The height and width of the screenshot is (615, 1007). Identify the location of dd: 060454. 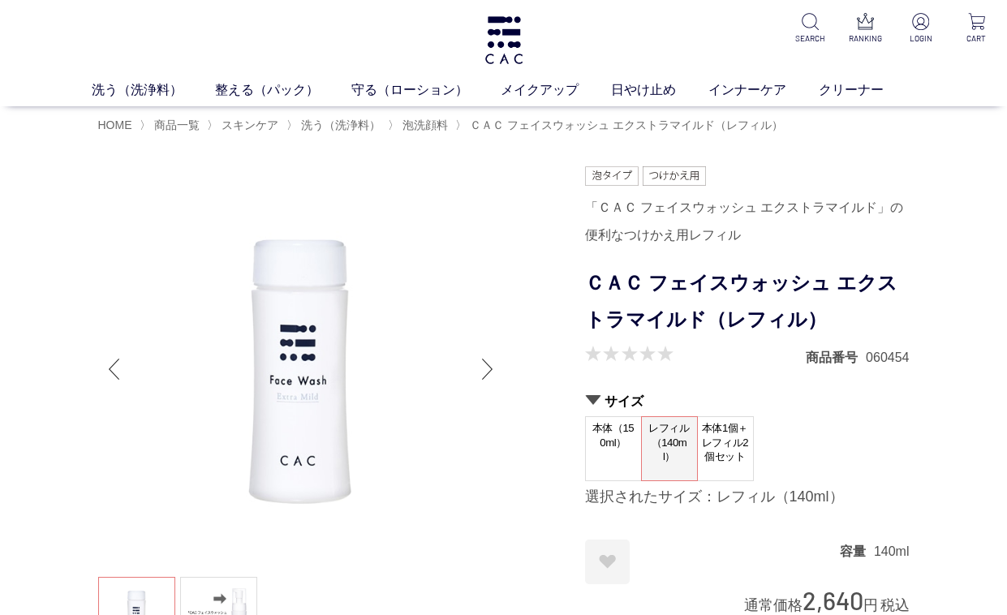
(887, 357).